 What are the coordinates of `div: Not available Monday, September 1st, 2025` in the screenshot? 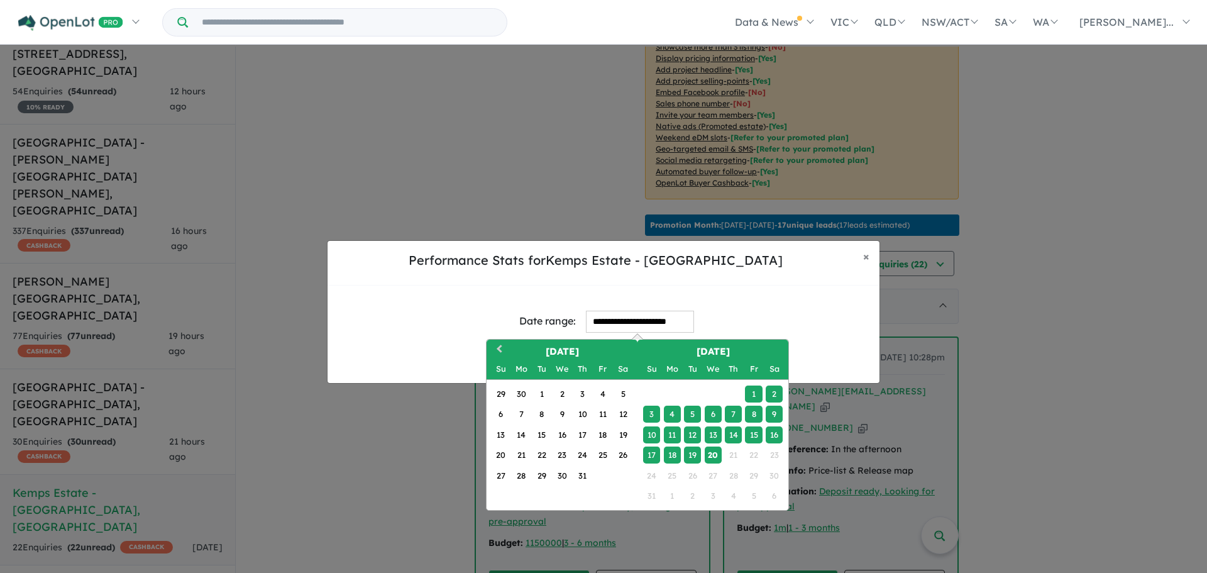 It's located at (672, 495).